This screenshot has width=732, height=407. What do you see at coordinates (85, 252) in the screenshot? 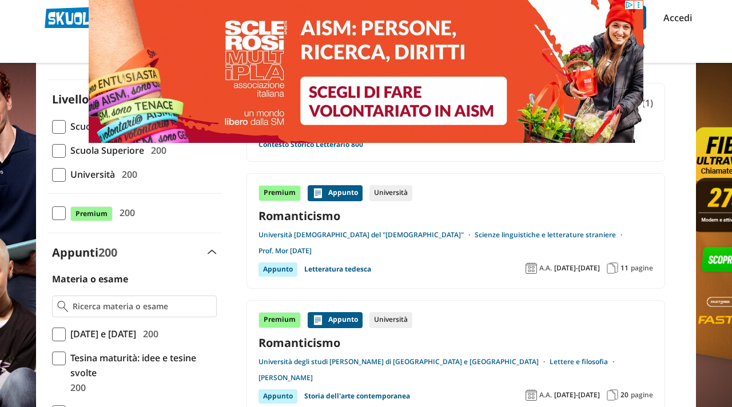
I see `label: Appunti` at bounding box center [85, 252].